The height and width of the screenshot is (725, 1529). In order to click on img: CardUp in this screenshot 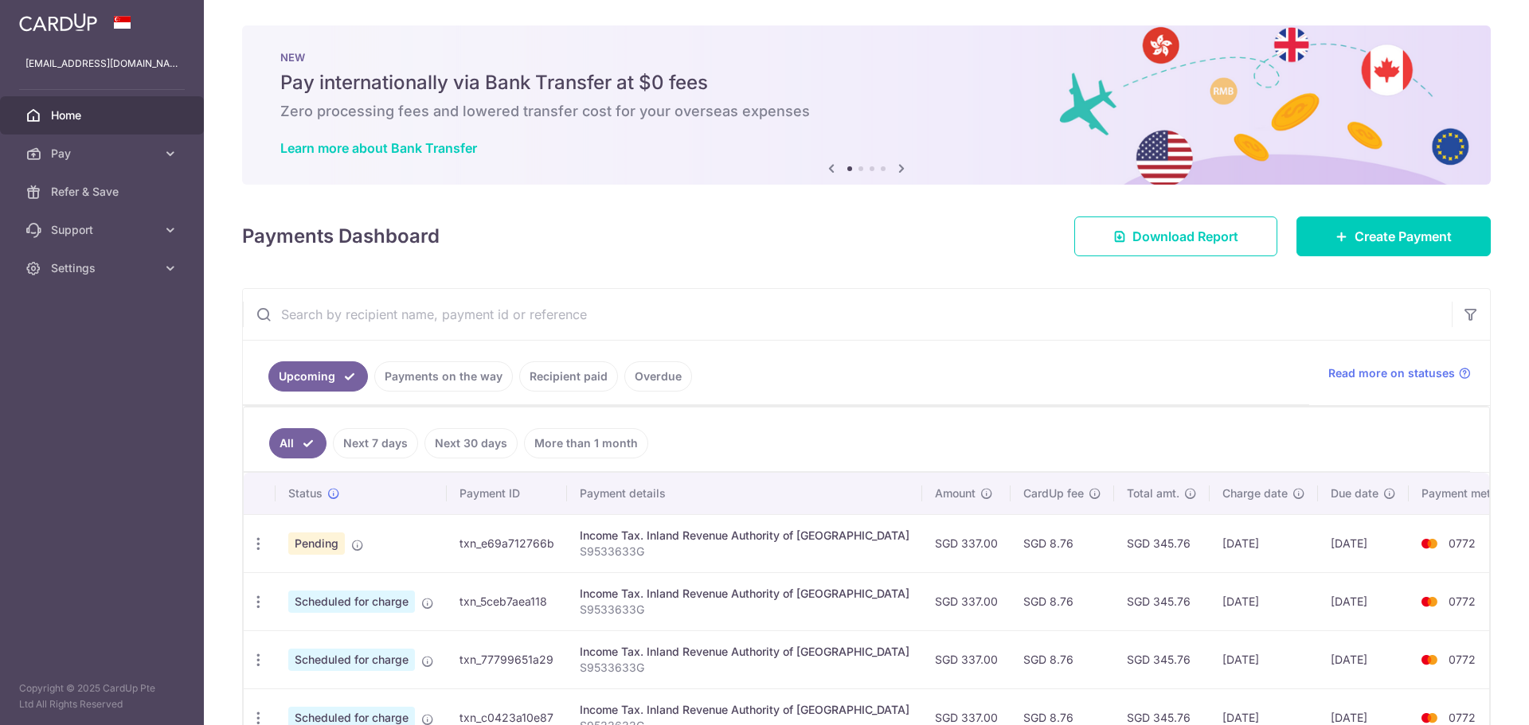, I will do `click(58, 22)`.